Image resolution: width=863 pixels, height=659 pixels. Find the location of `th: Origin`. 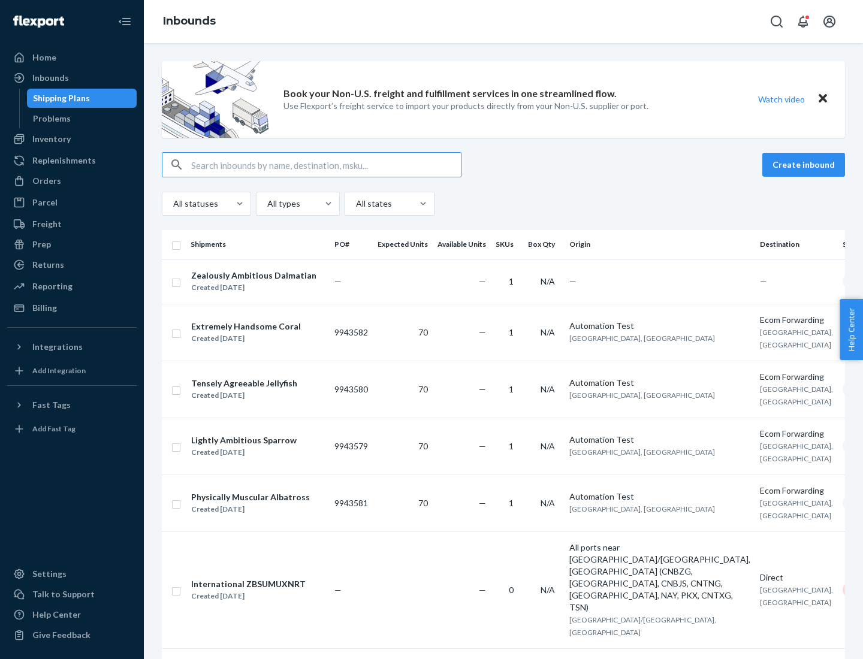

th: Origin is located at coordinates (660, 244).